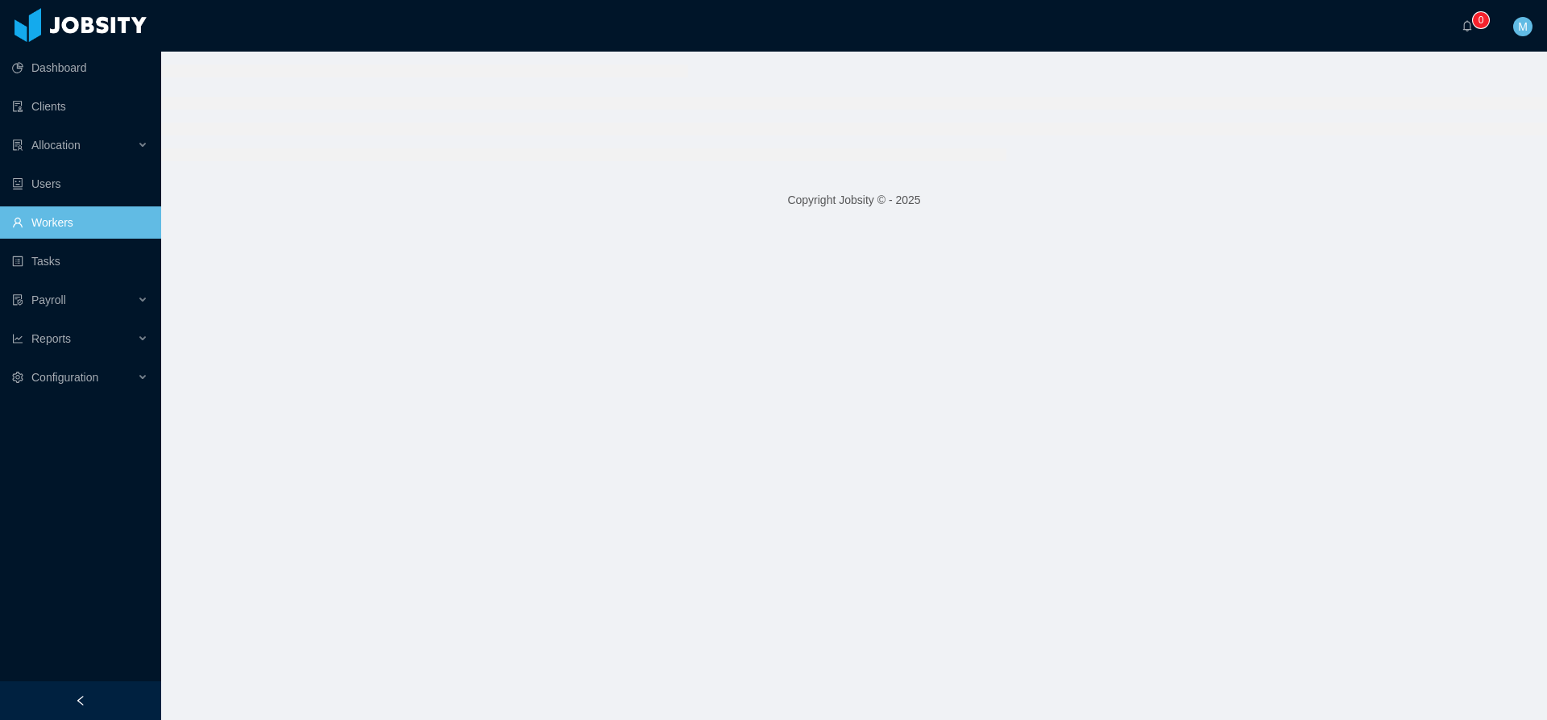 Image resolution: width=1547 pixels, height=720 pixels. What do you see at coordinates (51, 339) in the screenshot?
I see `span: Reports` at bounding box center [51, 339].